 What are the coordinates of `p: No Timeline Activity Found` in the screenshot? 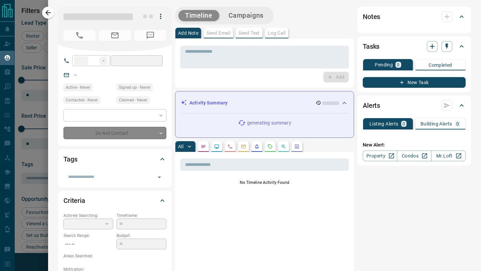 It's located at (265, 183).